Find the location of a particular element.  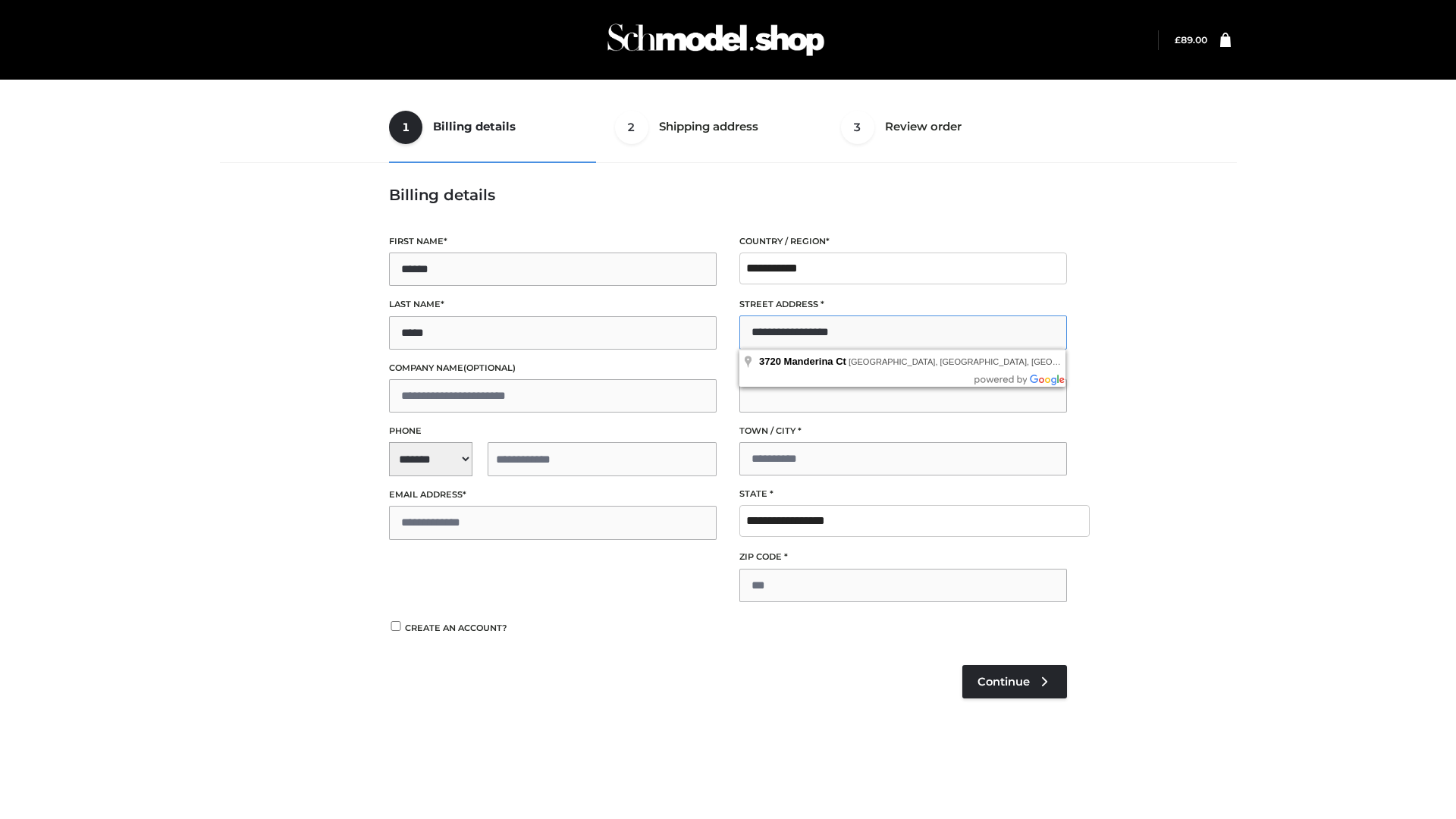

label: ZIP Code is located at coordinates (903, 557).